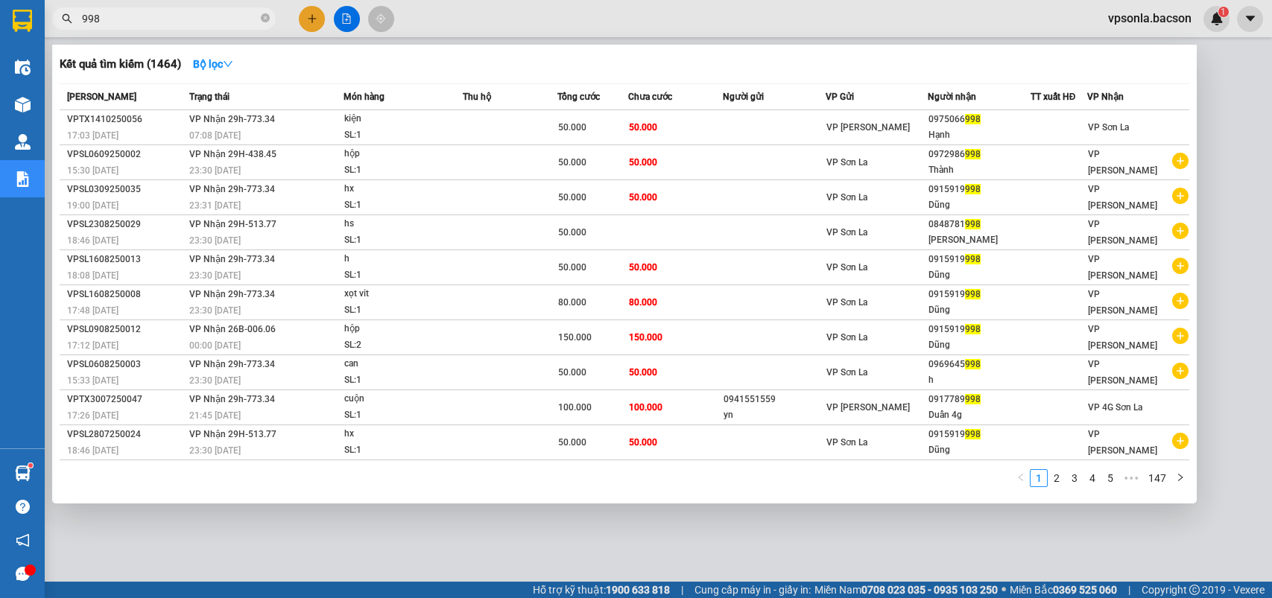 The width and height of the screenshot is (1272, 598). I want to click on div: cuộn, so click(400, 399).